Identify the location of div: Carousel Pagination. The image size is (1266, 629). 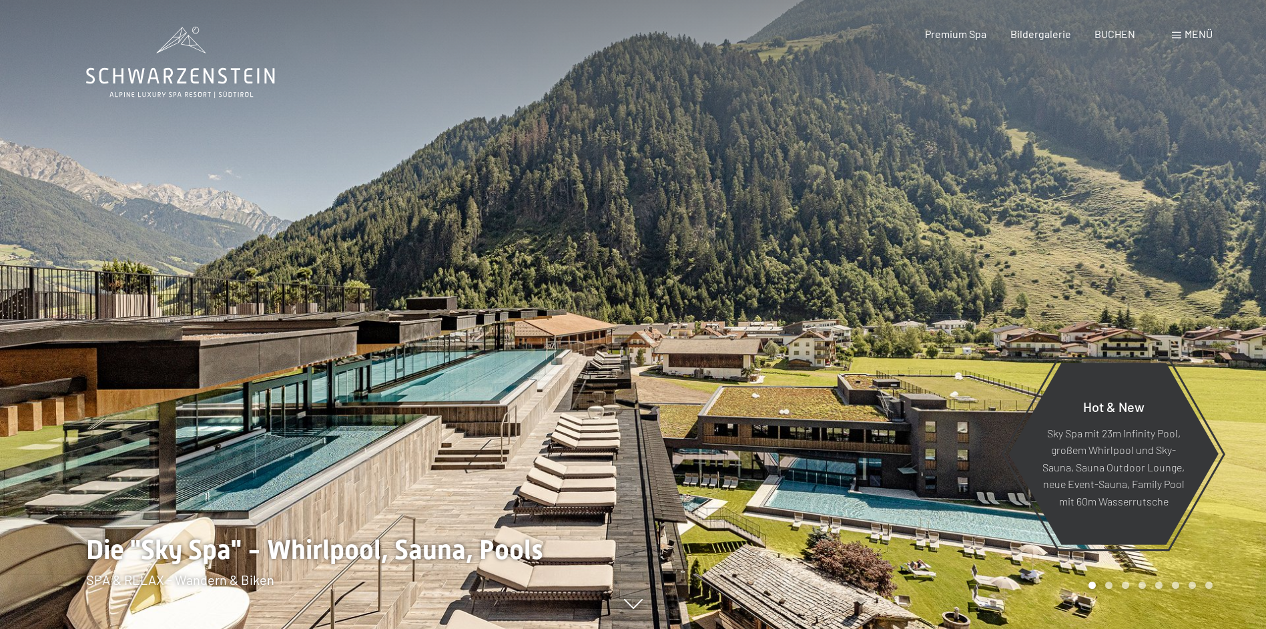
(1148, 585).